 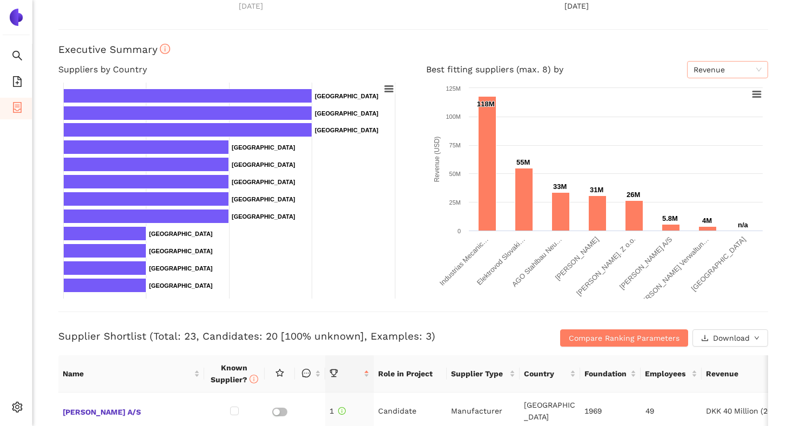 What do you see at coordinates (633, 194) in the screenshot?
I see `text: 26M` at bounding box center [633, 194].